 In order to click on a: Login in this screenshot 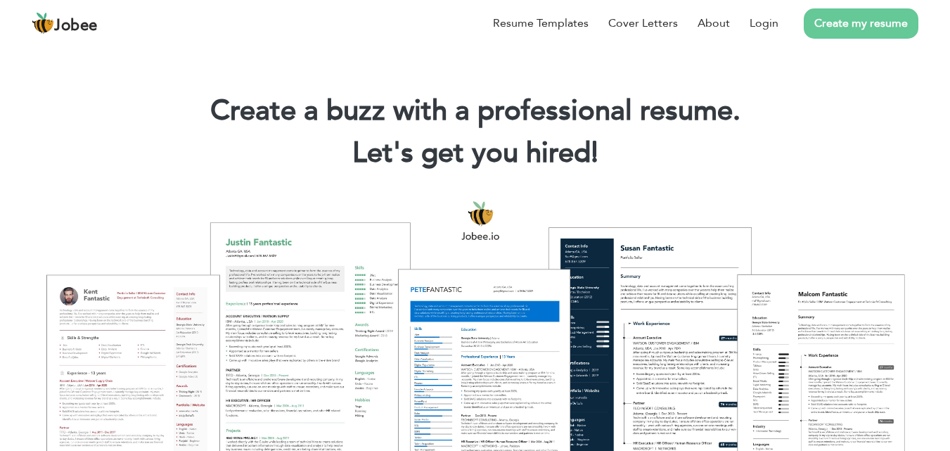, I will do `click(764, 23)`.